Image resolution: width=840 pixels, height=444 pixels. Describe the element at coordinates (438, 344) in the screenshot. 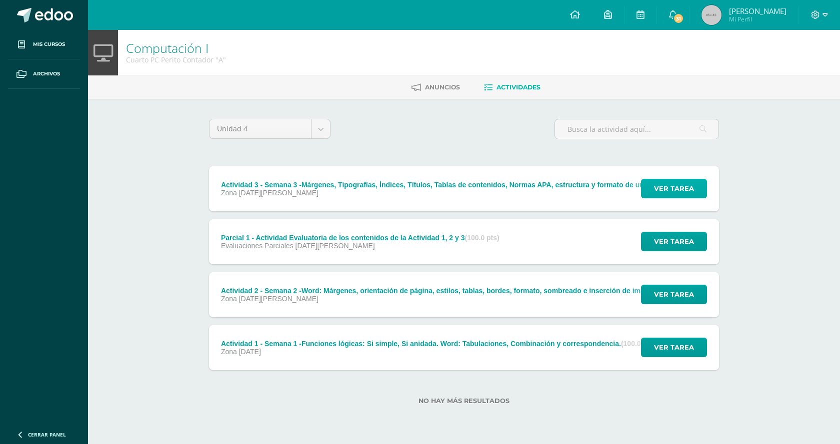

I see `div: Actividad 1 - Semana 1 -Funciones lógicas: Si simple, Si anidada. Word: Tabulaciones, Combinación...` at that location.